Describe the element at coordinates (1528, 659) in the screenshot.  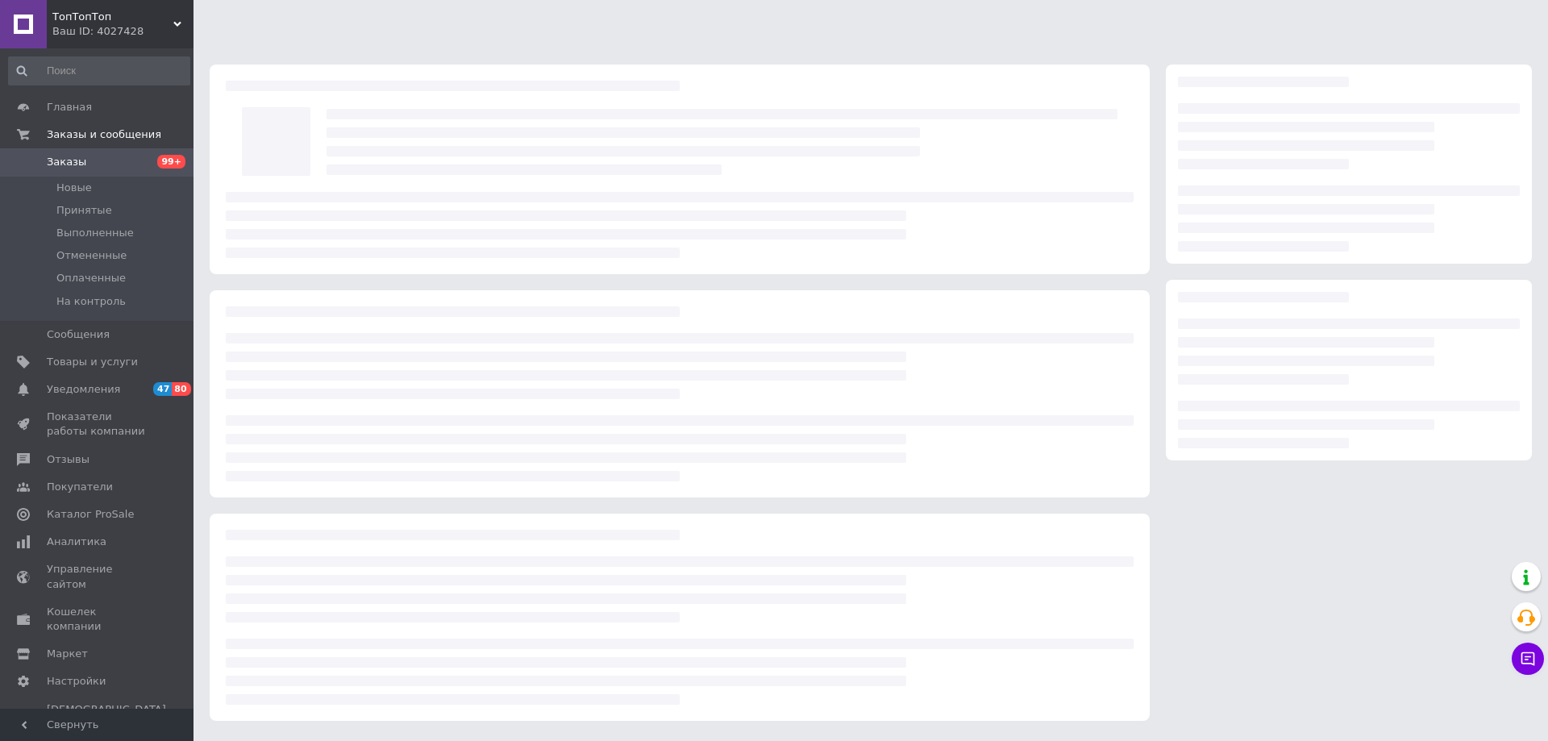
I see `button: Чат с покупателем` at that location.